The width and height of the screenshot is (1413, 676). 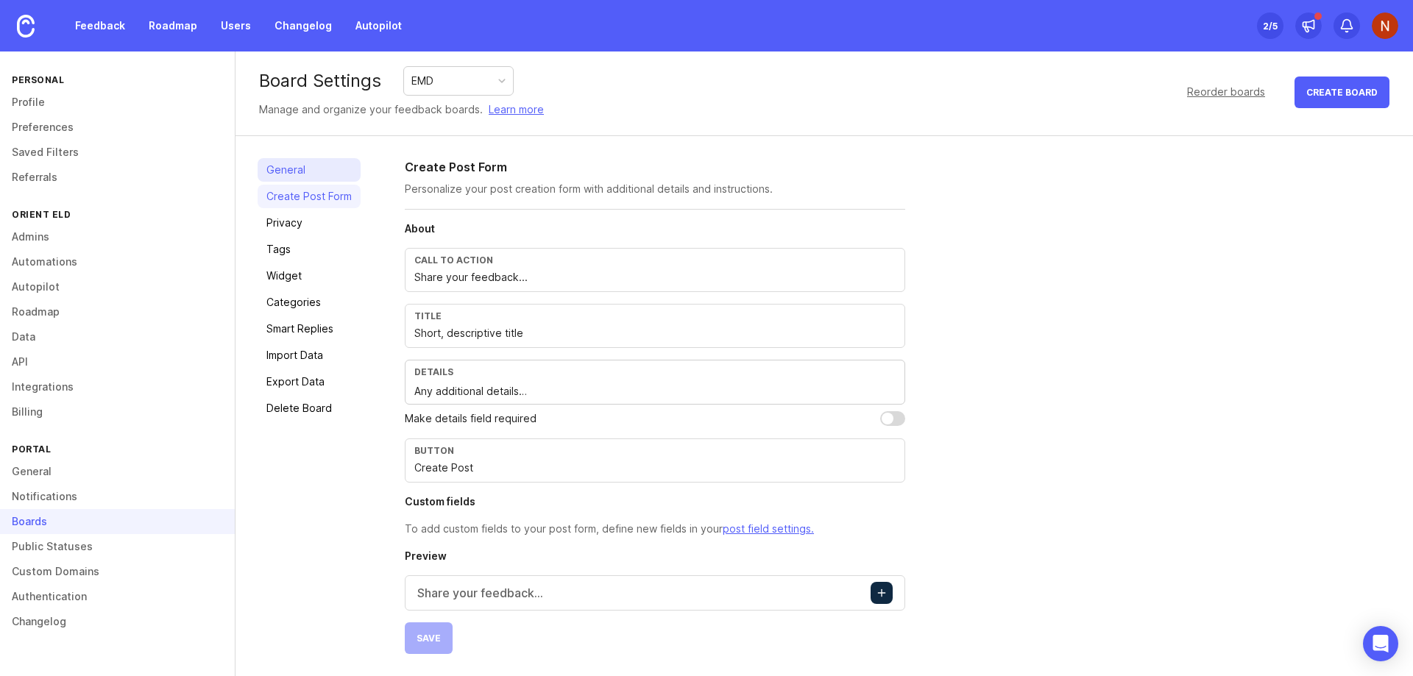 What do you see at coordinates (309, 382) in the screenshot?
I see `a: Export Data` at bounding box center [309, 382].